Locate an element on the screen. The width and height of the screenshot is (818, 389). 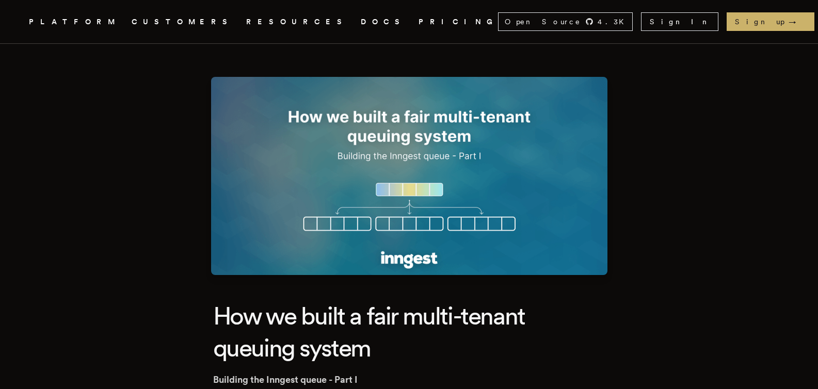
button: RESOURCES is located at coordinates (297, 22).